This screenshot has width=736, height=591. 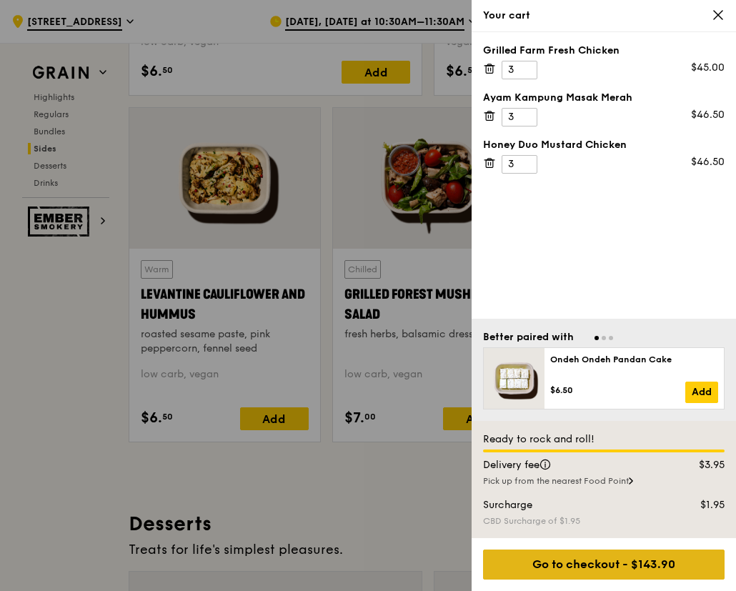 I want to click on div: Ondeh Ondeh Pandan Cake, so click(x=634, y=359).